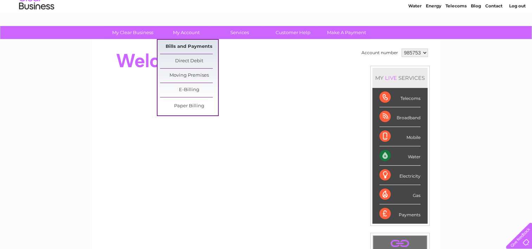  Describe the element at coordinates (399, 97) in the screenshot. I see `div: Telecoms` at that location.